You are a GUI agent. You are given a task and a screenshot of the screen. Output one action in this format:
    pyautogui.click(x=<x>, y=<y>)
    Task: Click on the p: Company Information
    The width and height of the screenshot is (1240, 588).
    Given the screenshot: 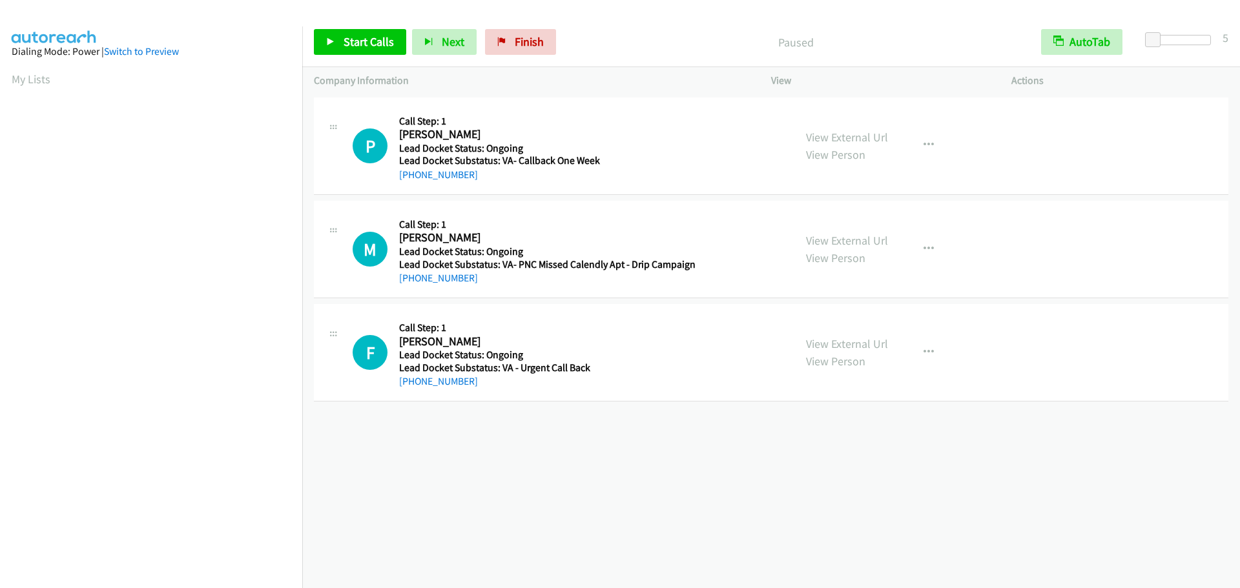 What is the action you would take?
    pyautogui.click(x=531, y=81)
    